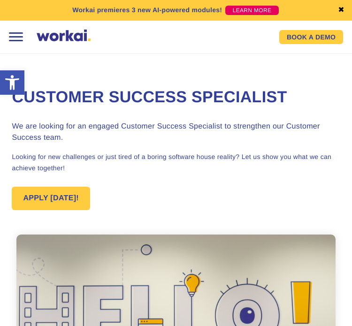 The height and width of the screenshot is (326, 352). Describe the element at coordinates (311, 37) in the screenshot. I see `a: BOOK A DEMO` at that location.